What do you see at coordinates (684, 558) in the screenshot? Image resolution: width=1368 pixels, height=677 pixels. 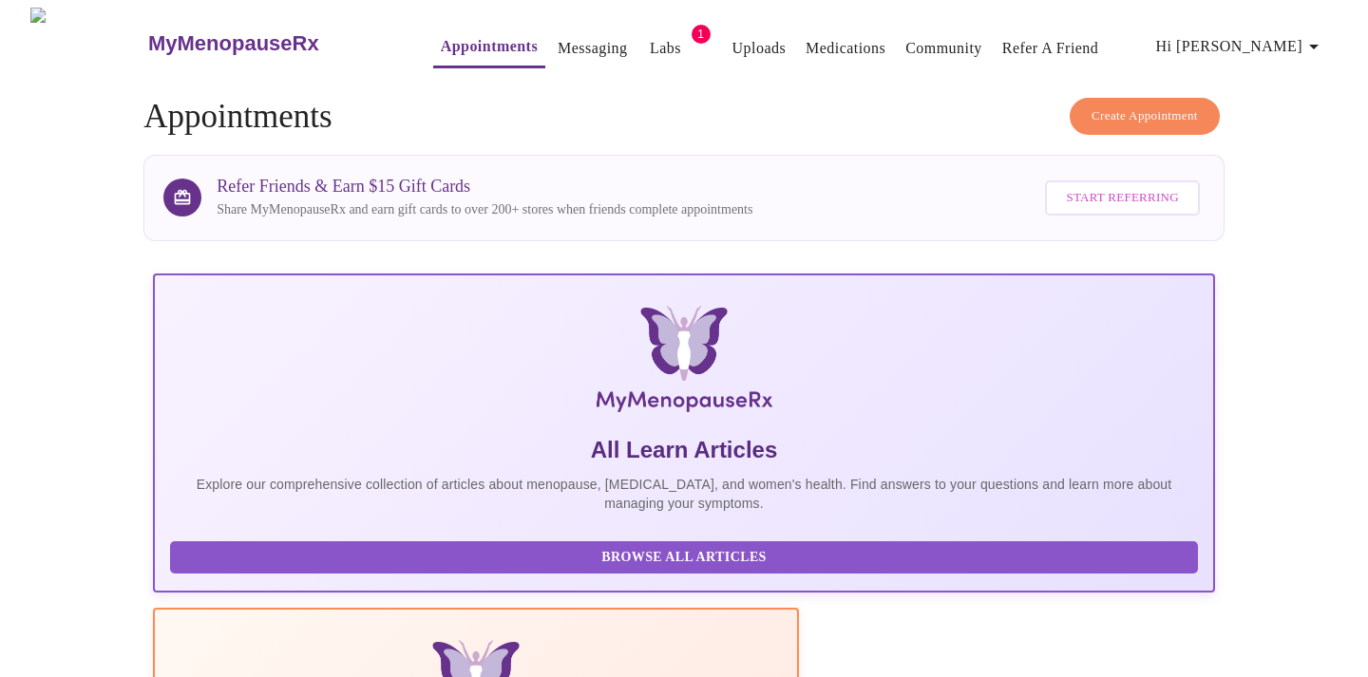 I see `button: Browse All Articles` at bounding box center [684, 558].